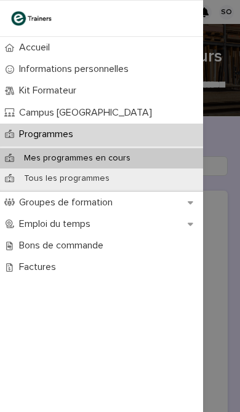  Describe the element at coordinates (57, 224) in the screenshot. I see `p: Emploi du temps` at that location.